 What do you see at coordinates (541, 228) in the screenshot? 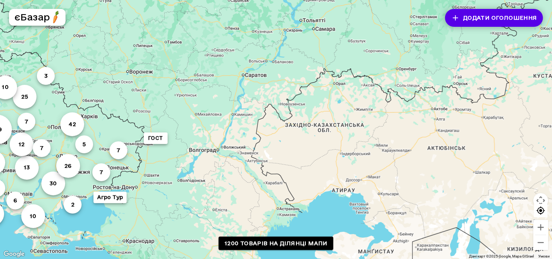
I see `button: Збільшити` at bounding box center [541, 228].